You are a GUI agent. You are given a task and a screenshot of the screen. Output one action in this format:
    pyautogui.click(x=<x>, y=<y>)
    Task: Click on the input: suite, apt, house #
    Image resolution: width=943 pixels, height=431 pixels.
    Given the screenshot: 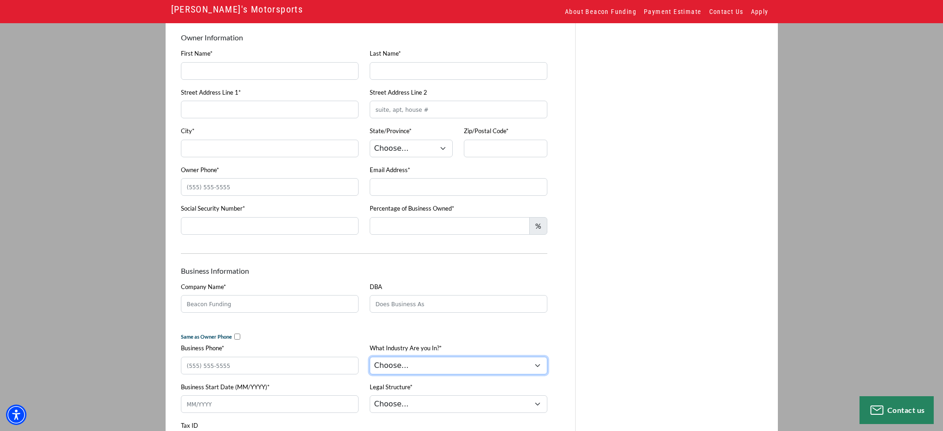 What is the action you would take?
    pyautogui.click(x=458, y=109)
    